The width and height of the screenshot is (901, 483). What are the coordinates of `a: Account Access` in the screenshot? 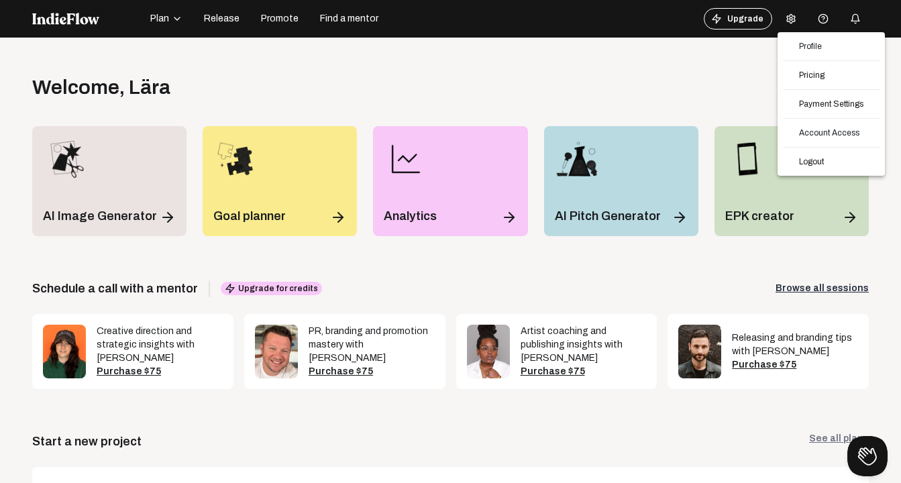 It's located at (832, 133).